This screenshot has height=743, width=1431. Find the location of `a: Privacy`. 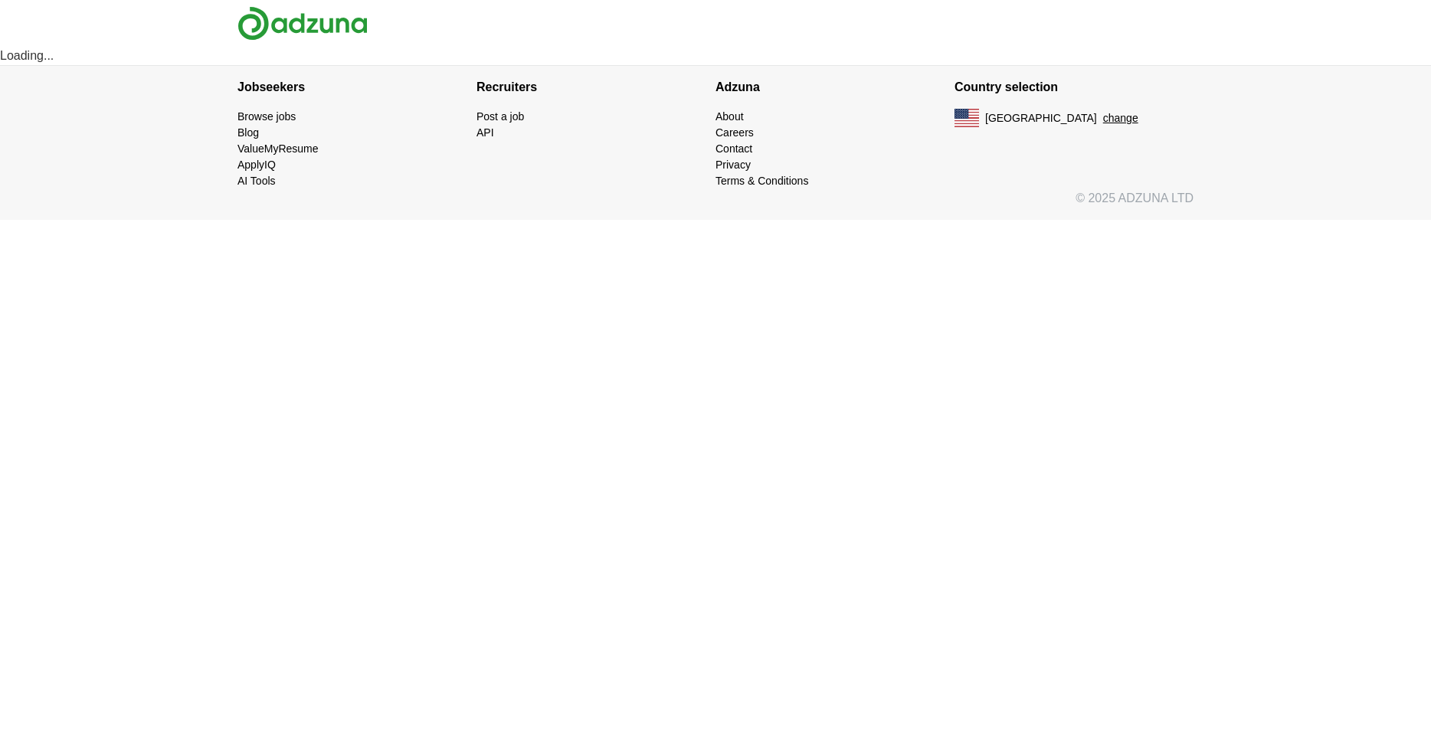

a: Privacy is located at coordinates (733, 165).